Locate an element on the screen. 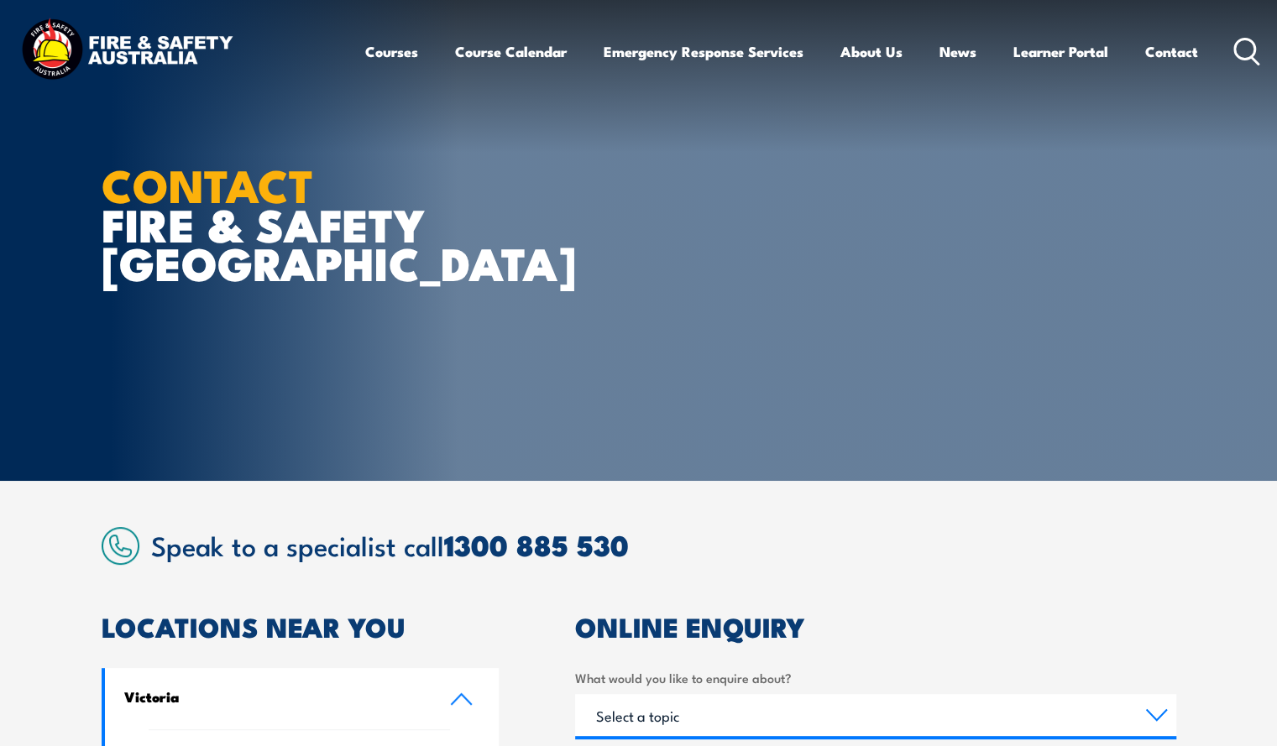 Image resolution: width=1277 pixels, height=746 pixels. a: Course Calendar is located at coordinates (511, 51).